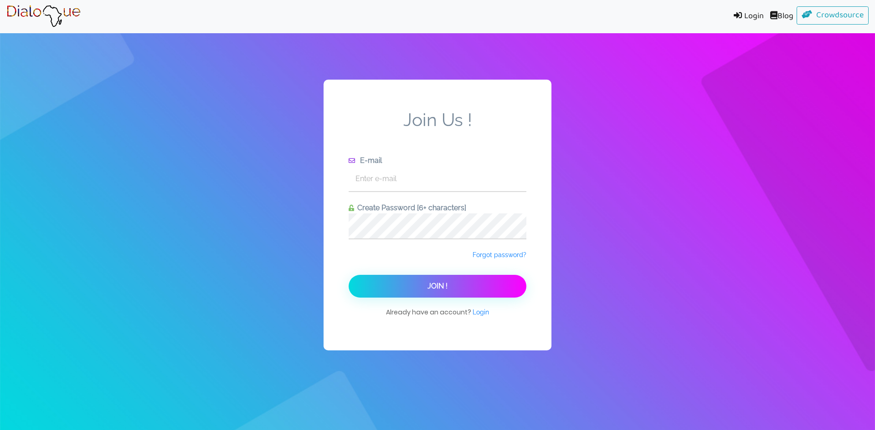 The height and width of the screenshot is (430, 875). What do you see at coordinates (832, 15) in the screenshot?
I see `a: Crowdsource` at bounding box center [832, 15].